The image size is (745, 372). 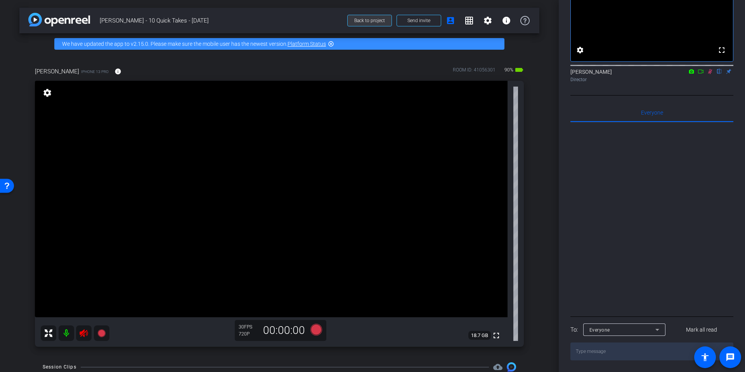 I want to click on div: ROOM ID: 41056301, so click(x=474, y=72).